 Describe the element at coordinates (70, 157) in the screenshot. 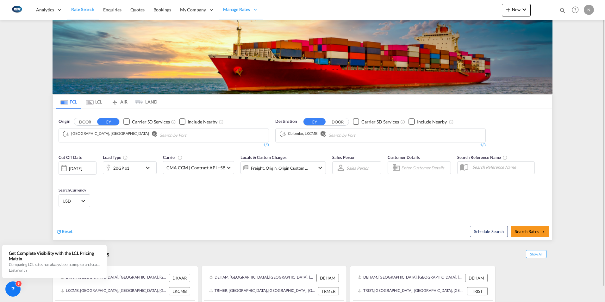

I see `span: Cut Off Date` at that location.